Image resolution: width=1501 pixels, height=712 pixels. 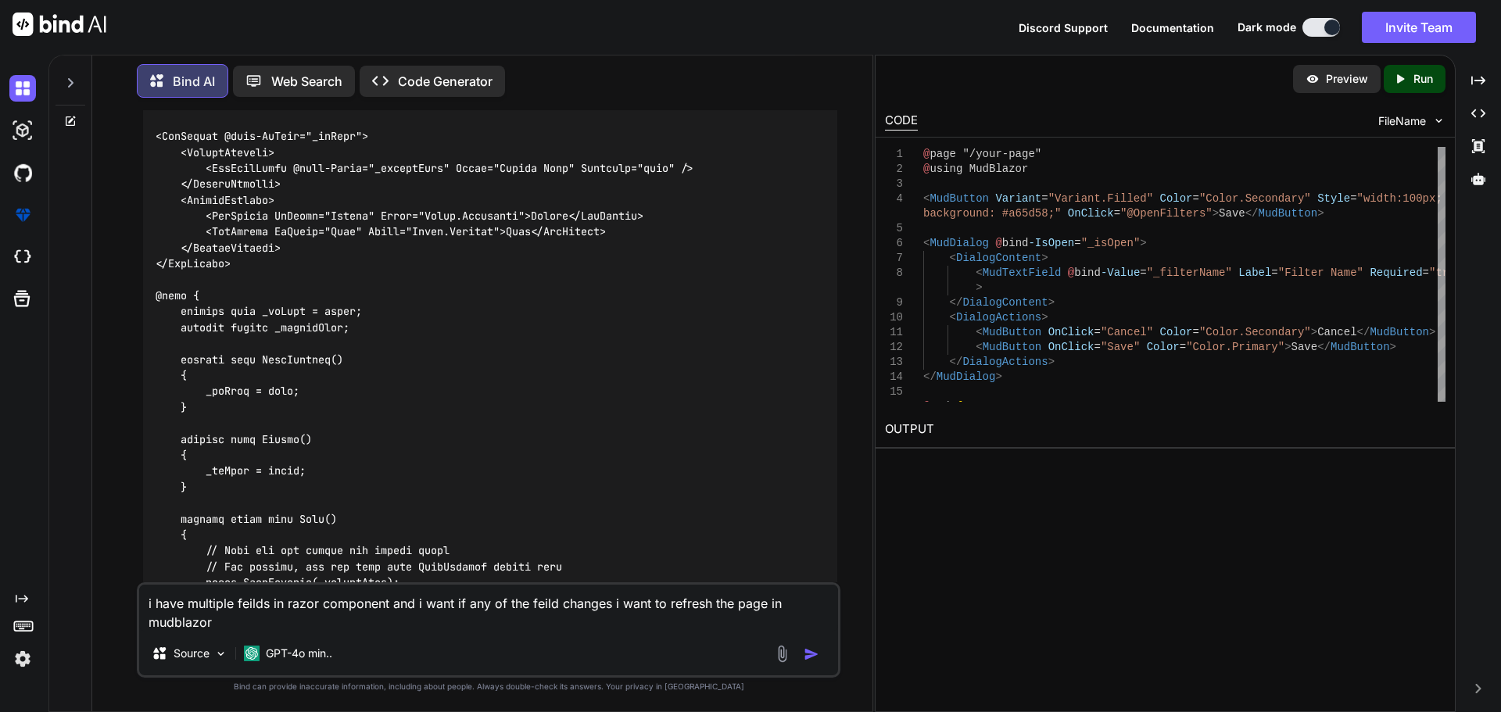 I want to click on span: using MudBlazor, so click(x=979, y=169).